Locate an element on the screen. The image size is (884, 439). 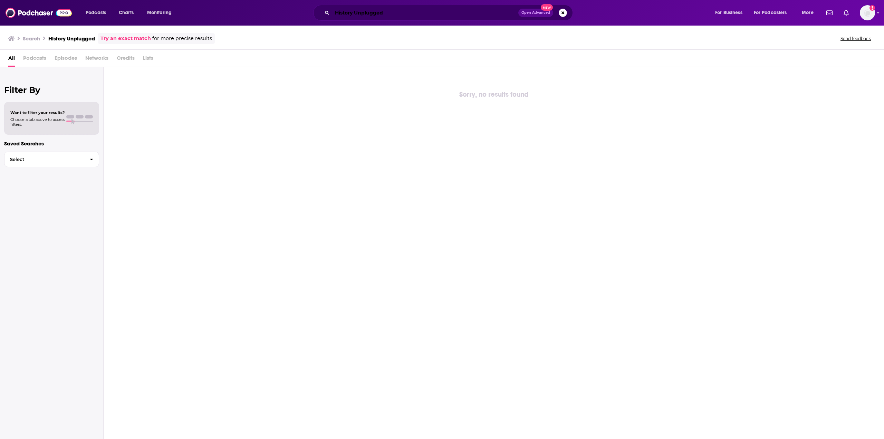
span: Want to filter your results? is located at coordinates (38, 113).